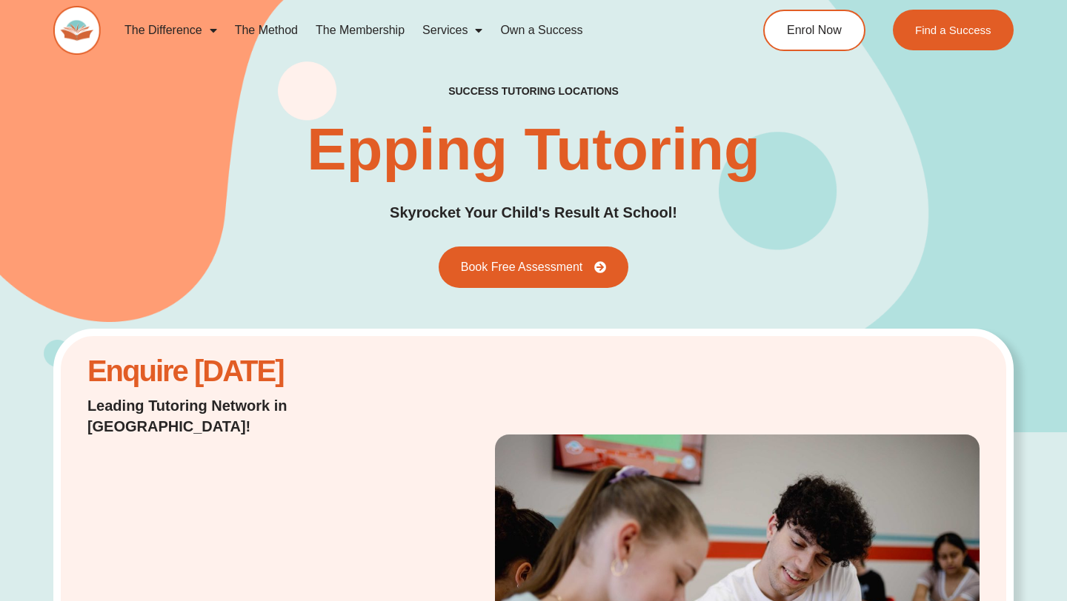 Image resolution: width=1067 pixels, height=601 pixels. Describe the element at coordinates (814, 30) in the screenshot. I see `span: Enrol Now` at that location.